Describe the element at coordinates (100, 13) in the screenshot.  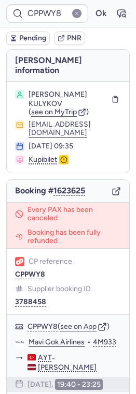
I see `button: Ok` at that location.